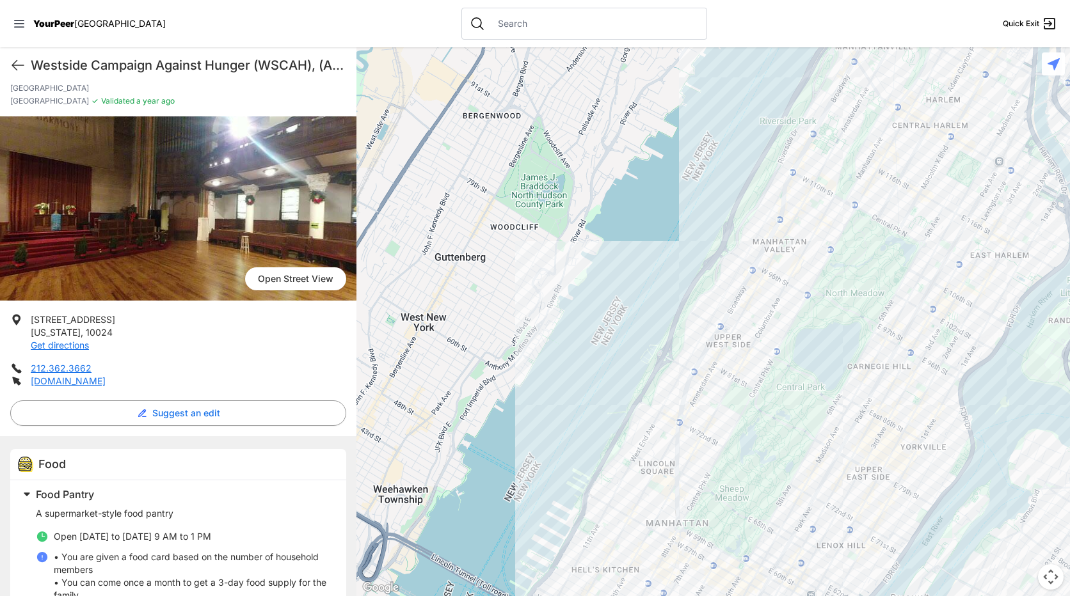  What do you see at coordinates (118, 100) in the screenshot?
I see `span: Validated` at bounding box center [118, 100].